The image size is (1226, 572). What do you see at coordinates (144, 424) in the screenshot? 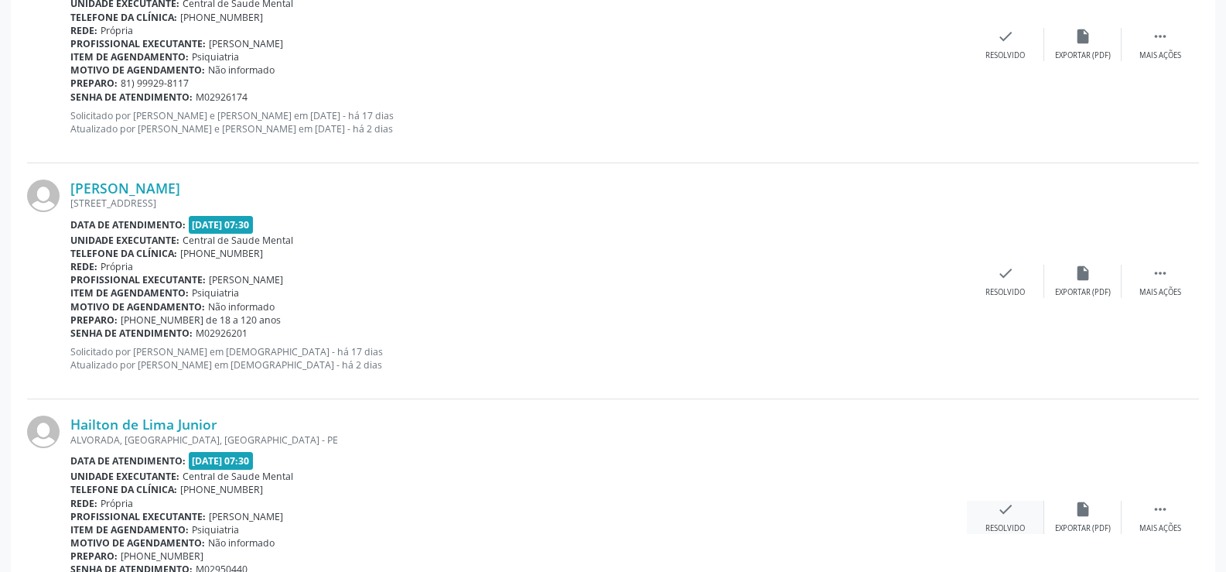
I see `a: Hailton de Lima Junior` at bounding box center [144, 424].